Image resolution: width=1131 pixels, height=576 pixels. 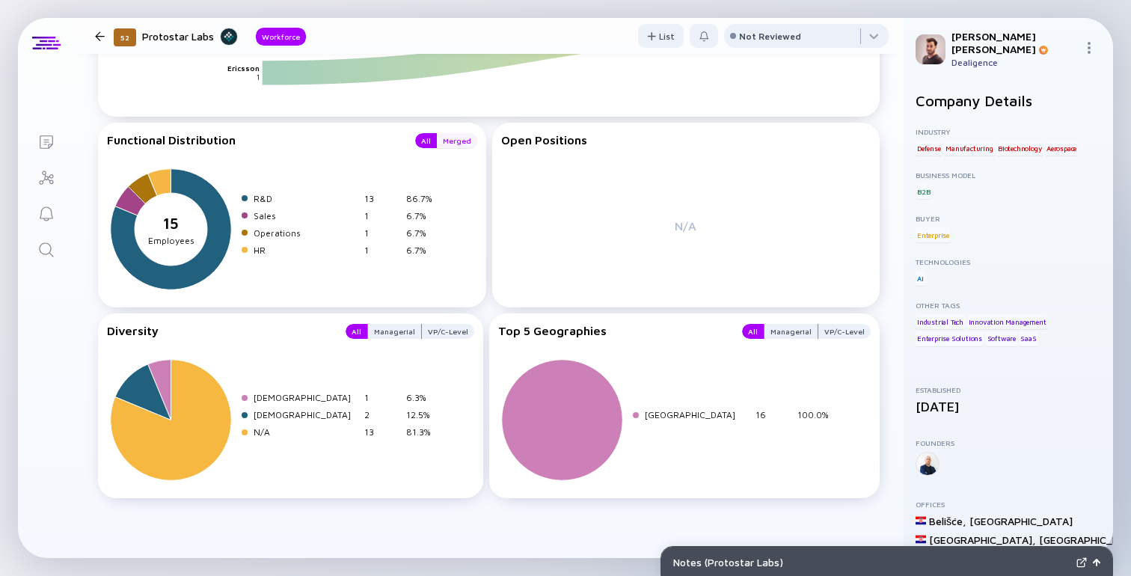 I want to click on a: Lists, so click(x=46, y=141).